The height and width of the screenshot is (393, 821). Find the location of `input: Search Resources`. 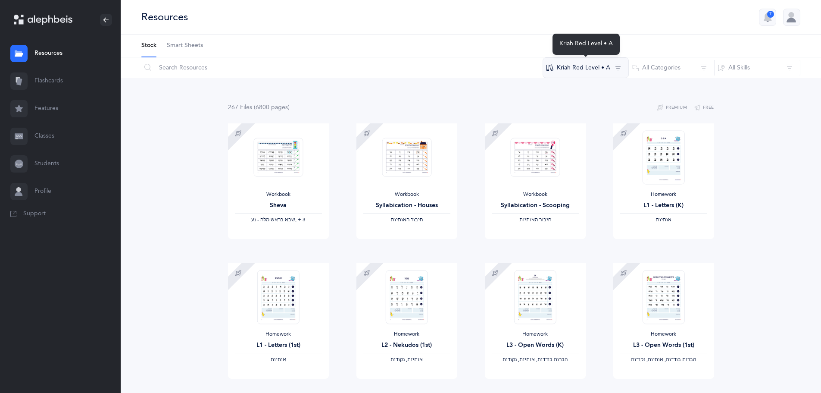

input: Search Resources is located at coordinates (342, 68).